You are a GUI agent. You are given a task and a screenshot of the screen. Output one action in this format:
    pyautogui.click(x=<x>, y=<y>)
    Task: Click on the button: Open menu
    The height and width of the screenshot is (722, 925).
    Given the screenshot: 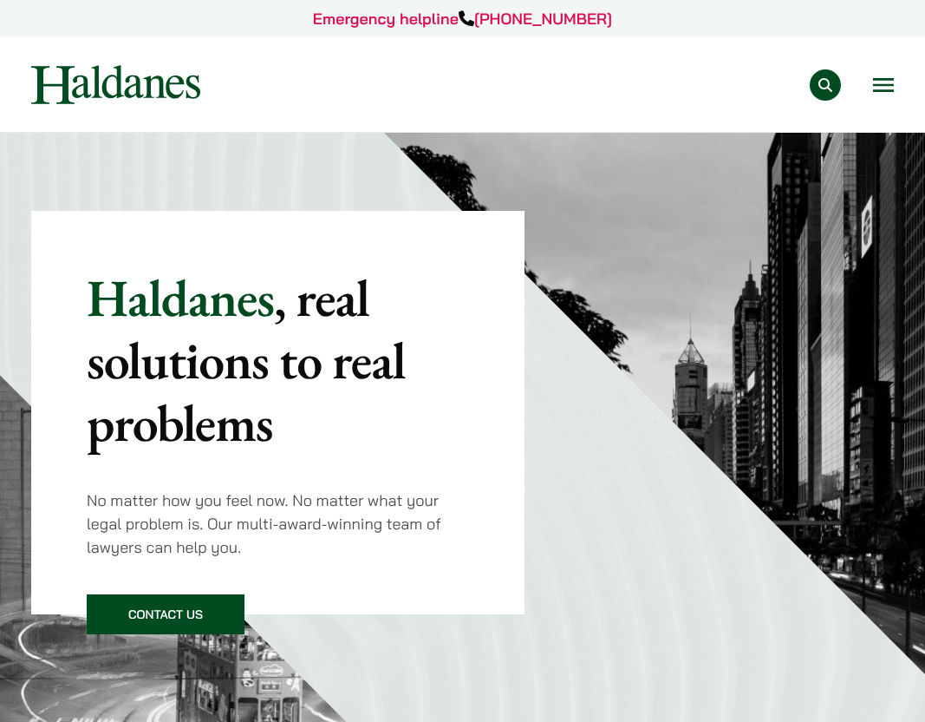 What is the action you would take?
    pyautogui.click(x=884, y=85)
    